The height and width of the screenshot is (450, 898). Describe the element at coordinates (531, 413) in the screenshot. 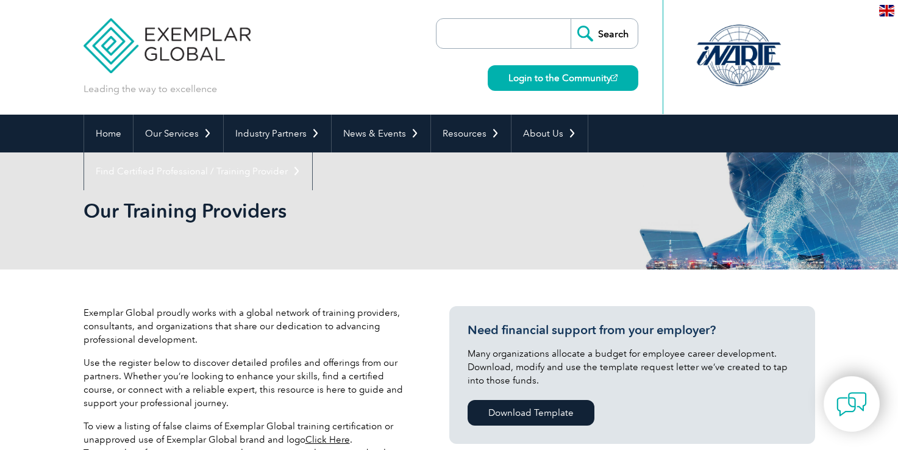

I see `a: Download Template` at that location.